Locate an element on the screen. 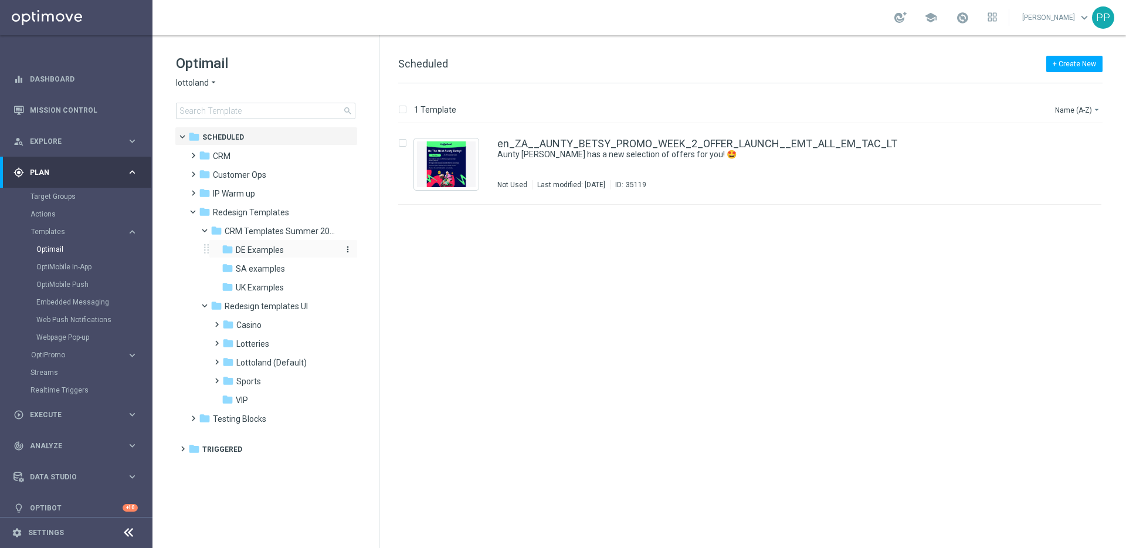 This screenshot has width=1126, height=548. a: OptiMobile In-App is located at coordinates (79, 267).